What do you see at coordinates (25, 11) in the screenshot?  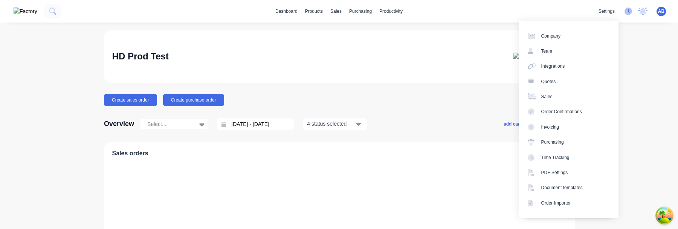 I see `img: Factory` at bounding box center [25, 11].